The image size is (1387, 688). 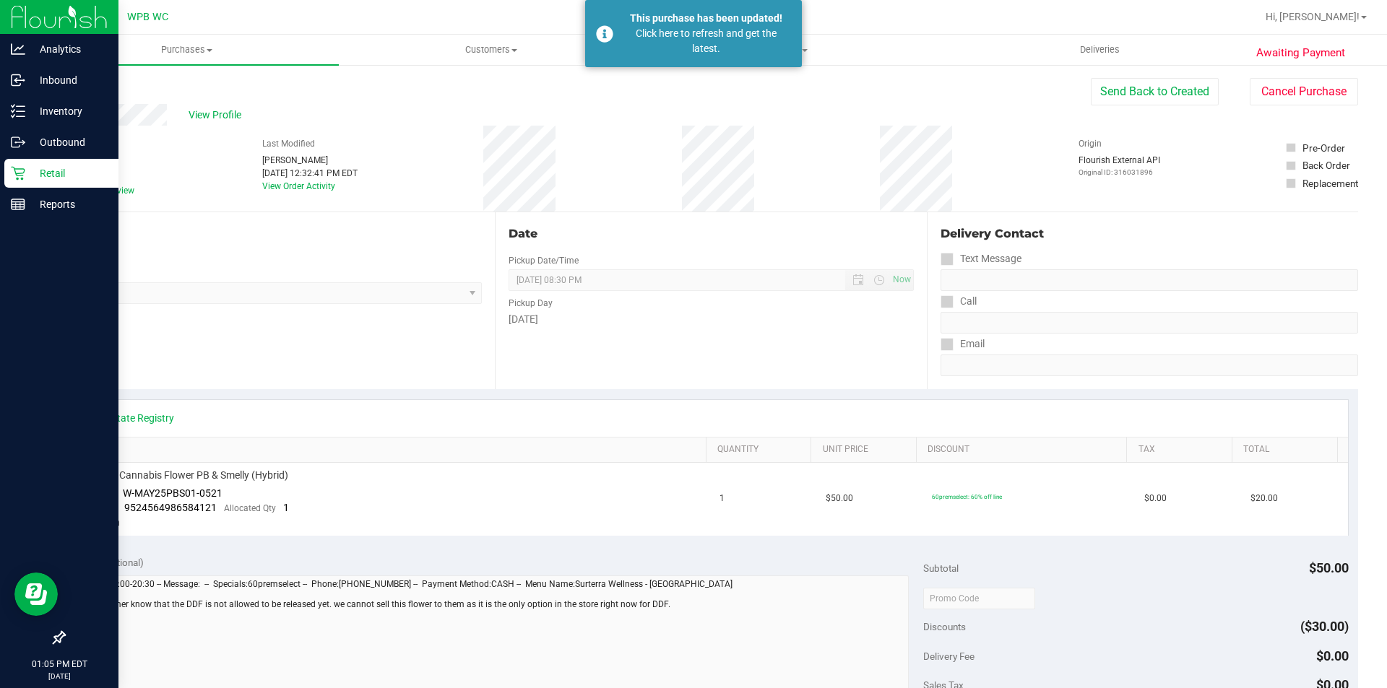 I want to click on div: Pre-Order, so click(x=1323, y=148).